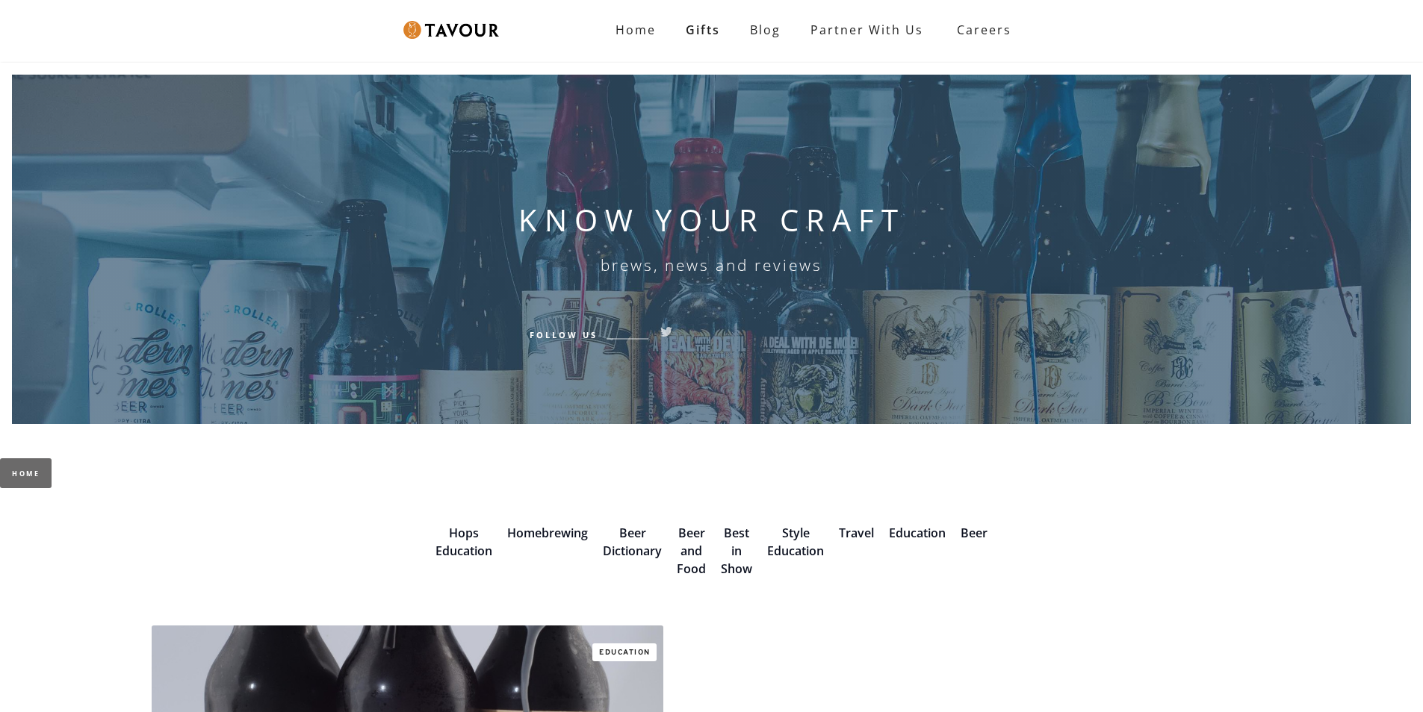 This screenshot has width=1423, height=712. I want to click on strong: Home, so click(636, 30).